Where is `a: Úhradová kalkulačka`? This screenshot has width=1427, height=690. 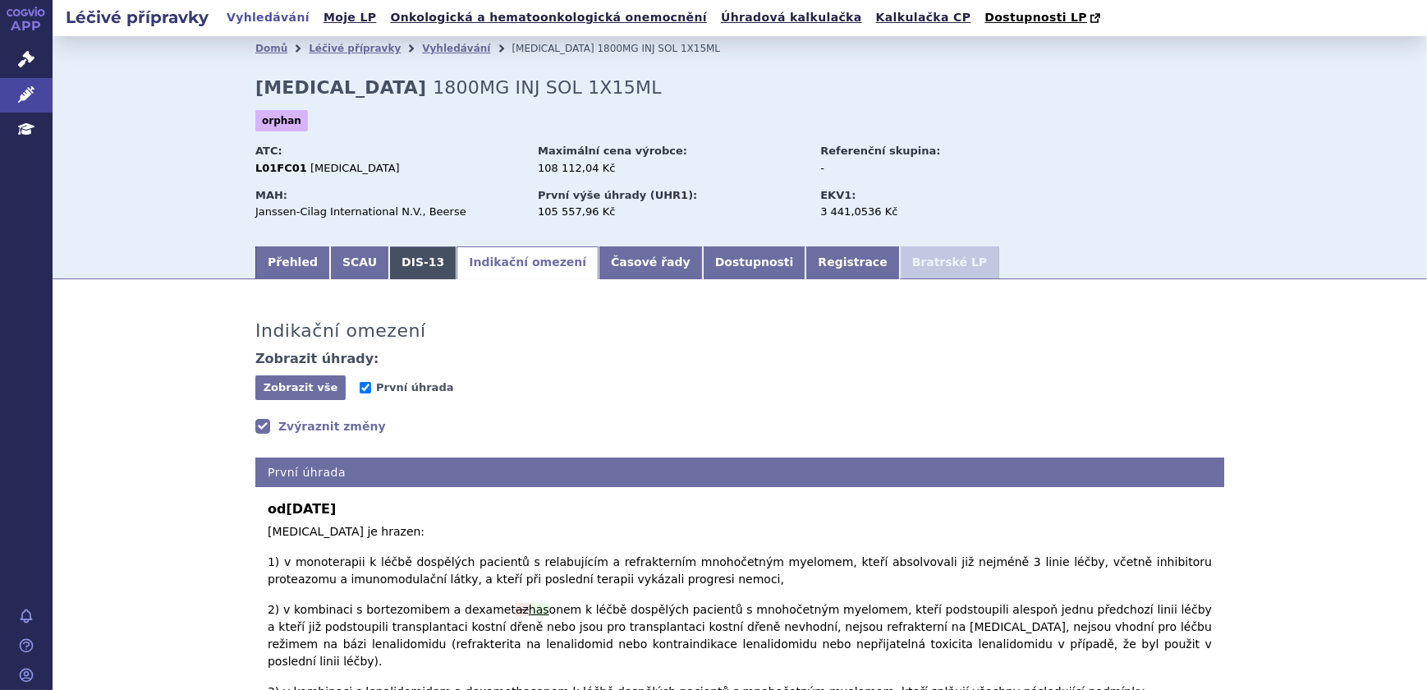
a: Úhradová kalkulačka is located at coordinates (791, 17).